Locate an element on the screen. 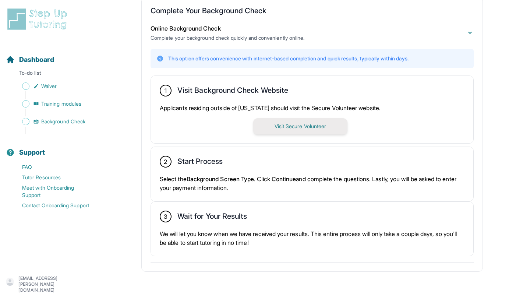 The image size is (530, 299). a: Contact Onboarding Support is located at coordinates (50, 206).